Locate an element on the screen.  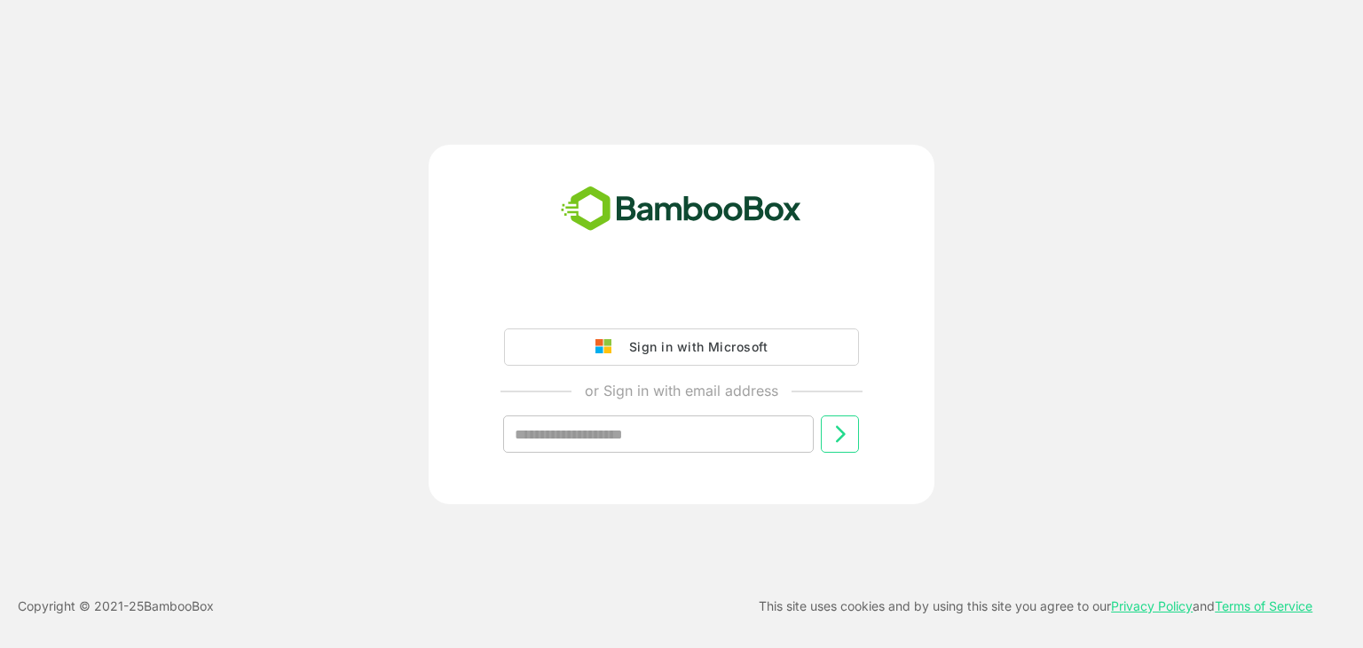
p: This site uses cookies and by using this site you agree to our and is located at coordinates (1036, 606).